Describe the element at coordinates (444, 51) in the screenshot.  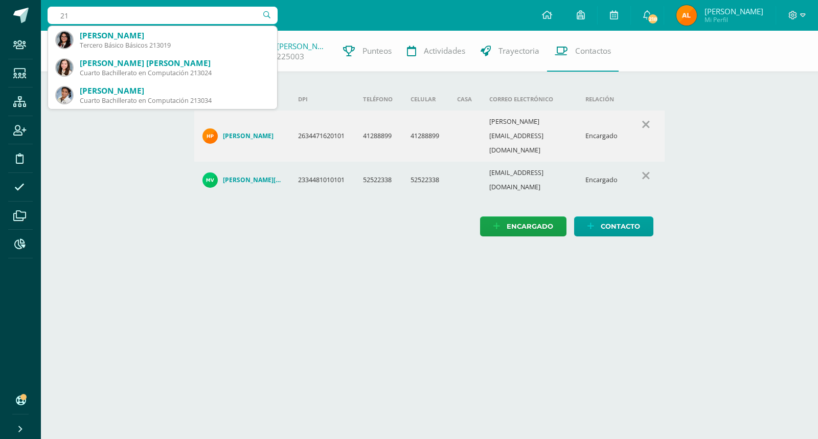
I see `span: Actividades` at that location.